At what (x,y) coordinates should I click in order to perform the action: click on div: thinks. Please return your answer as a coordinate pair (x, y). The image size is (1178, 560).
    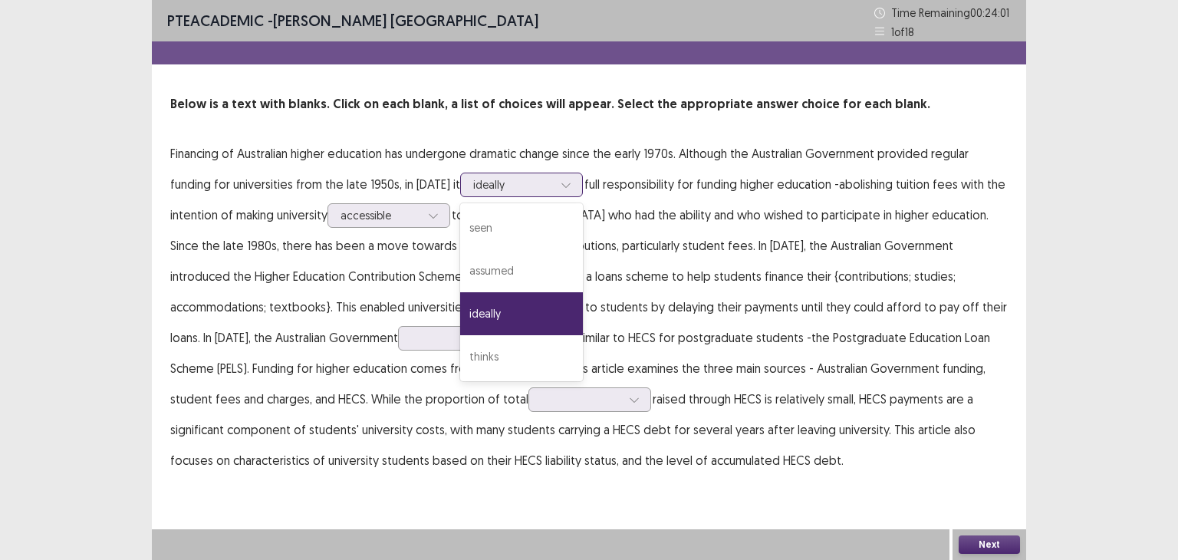
    Looking at the image, I should click on (522, 357).